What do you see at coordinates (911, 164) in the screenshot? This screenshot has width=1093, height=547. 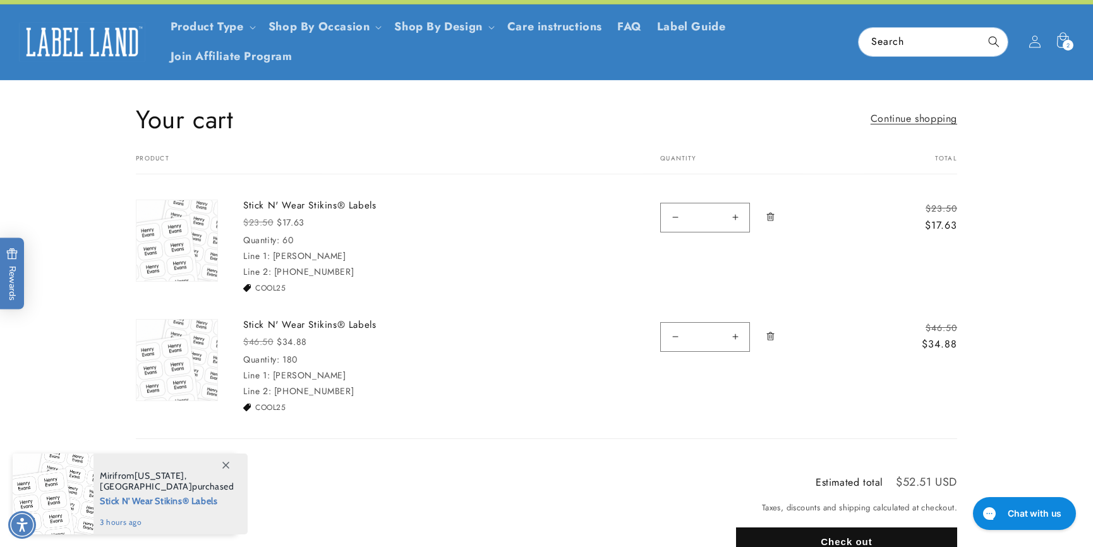 I see `th: Total` at bounding box center [911, 164].